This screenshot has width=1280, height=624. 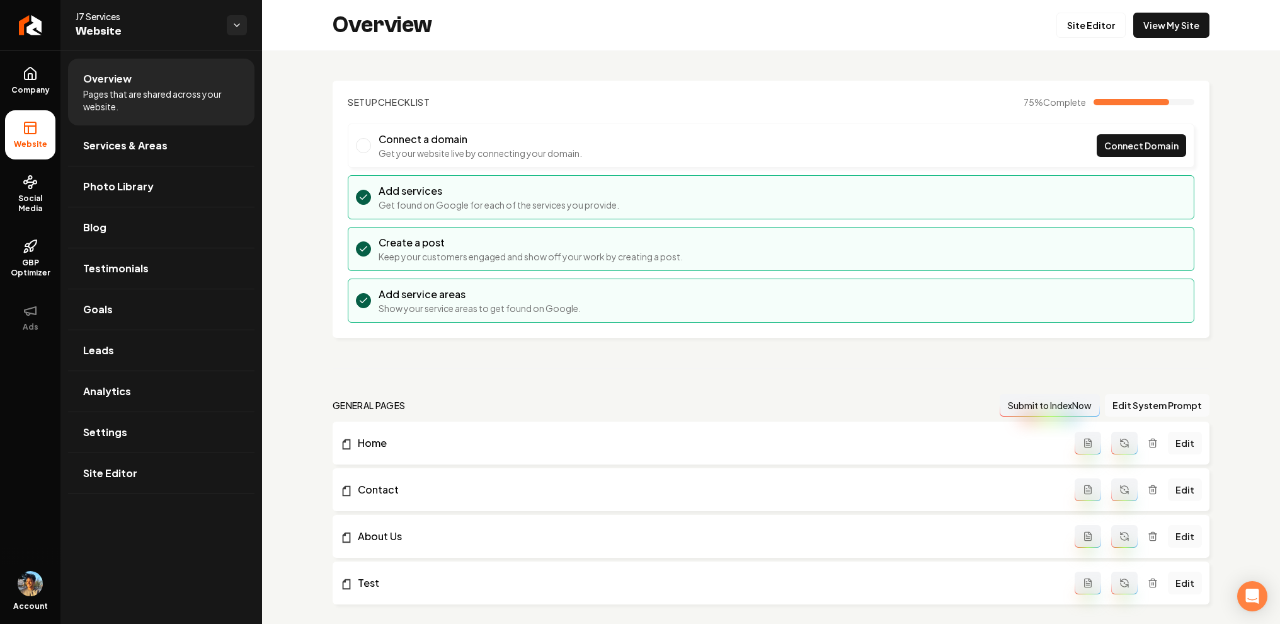 I want to click on span: Testimonials, so click(x=116, y=268).